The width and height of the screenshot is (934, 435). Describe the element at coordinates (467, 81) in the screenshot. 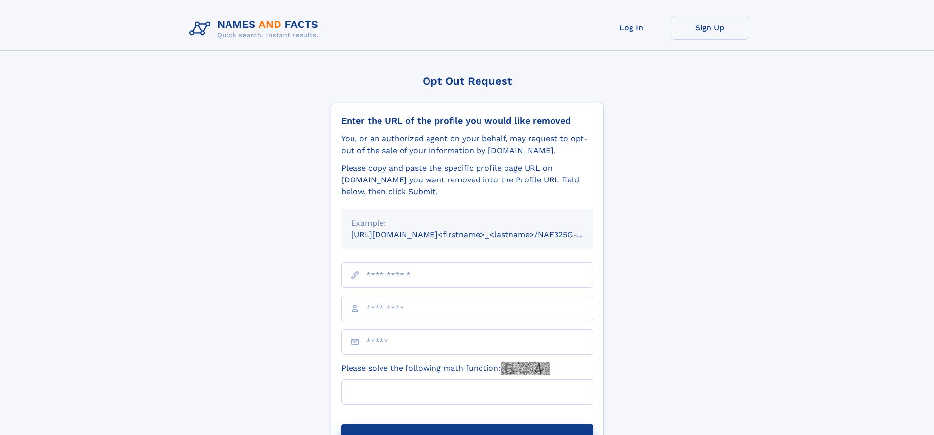

I see `div: Opt Out Request` at that location.